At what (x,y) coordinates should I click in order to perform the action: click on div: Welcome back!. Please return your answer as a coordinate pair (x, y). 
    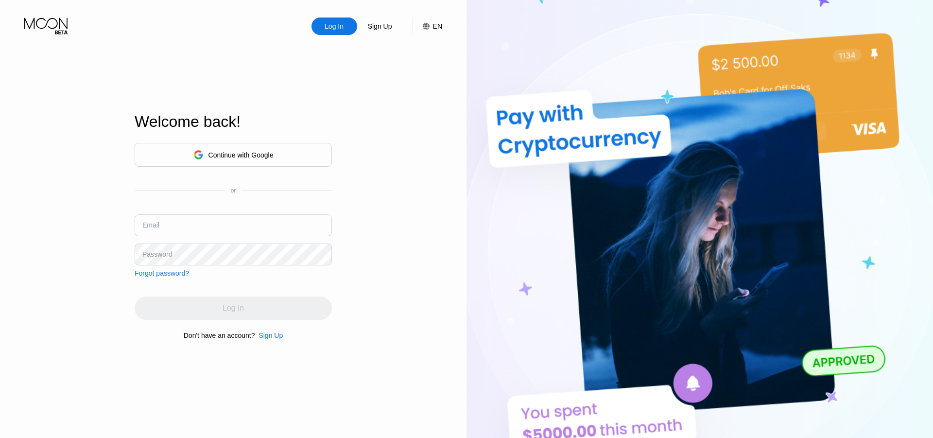
    Looking at the image, I should click on (233, 122).